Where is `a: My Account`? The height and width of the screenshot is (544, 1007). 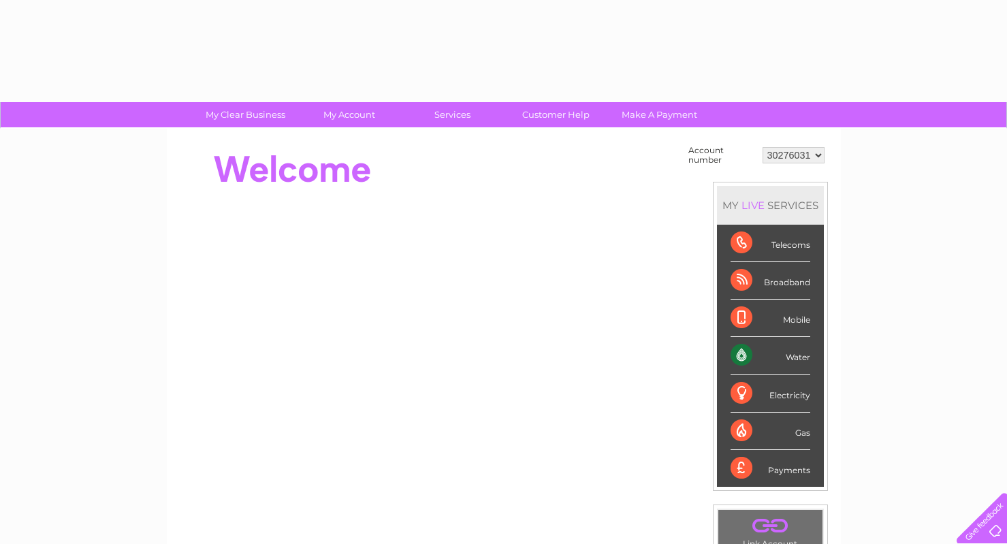 a: My Account is located at coordinates (349, 114).